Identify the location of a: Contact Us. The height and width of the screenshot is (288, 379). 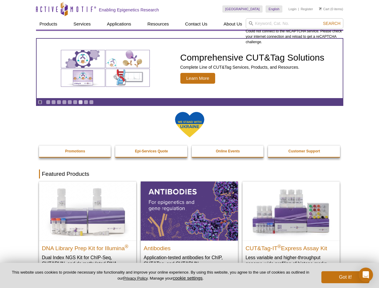
(196, 24).